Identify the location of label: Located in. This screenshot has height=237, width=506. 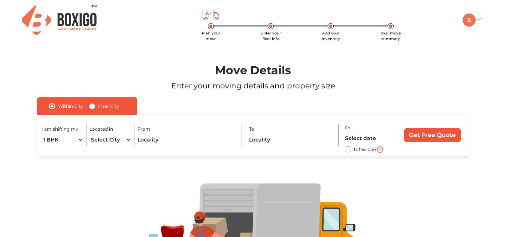
(101, 129).